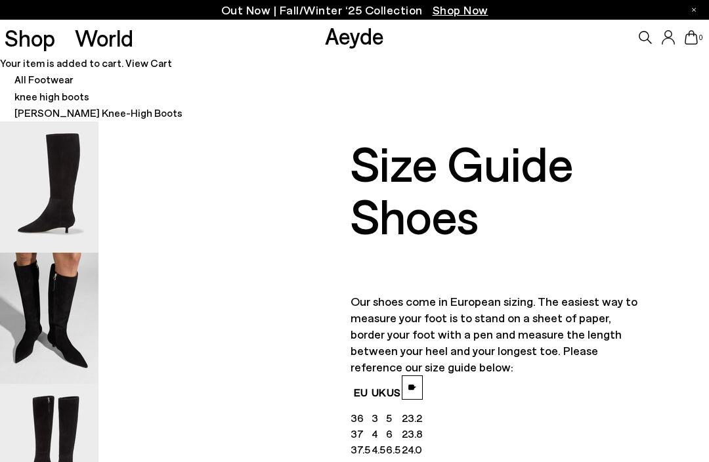 The image size is (709, 462). Describe the element at coordinates (412, 450) in the screenshot. I see `td: 24.0` at that location.